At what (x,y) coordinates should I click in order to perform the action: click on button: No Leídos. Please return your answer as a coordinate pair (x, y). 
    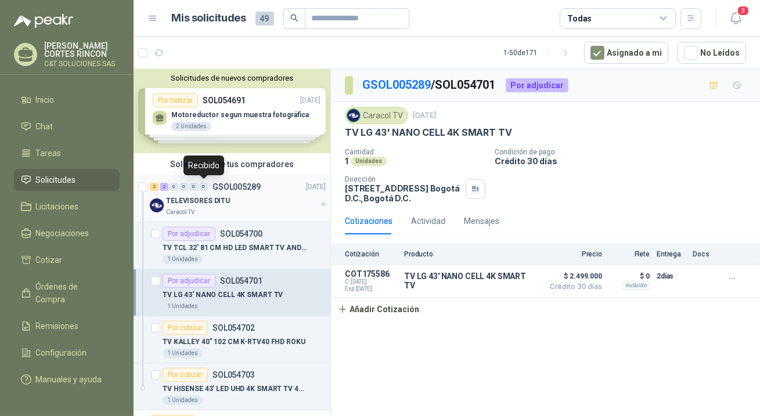
    Looking at the image, I should click on (711, 53).